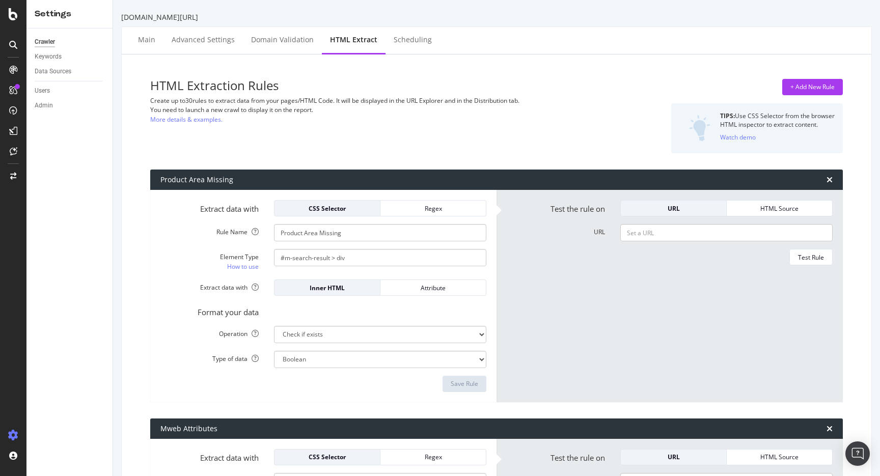 The width and height of the screenshot is (880, 476). I want to click on a: Keywords, so click(70, 57).